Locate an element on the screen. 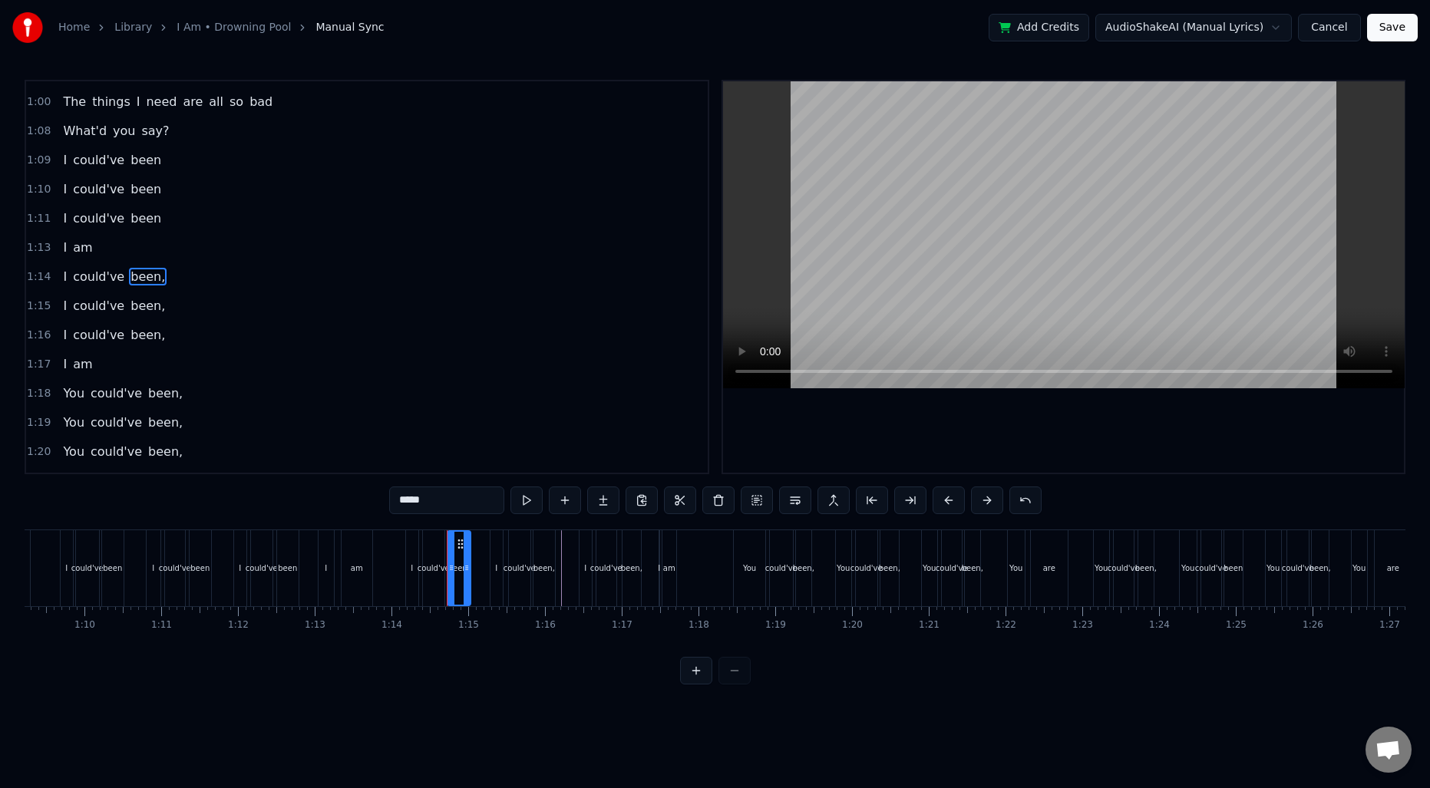  span: 1:17 is located at coordinates (38, 365).